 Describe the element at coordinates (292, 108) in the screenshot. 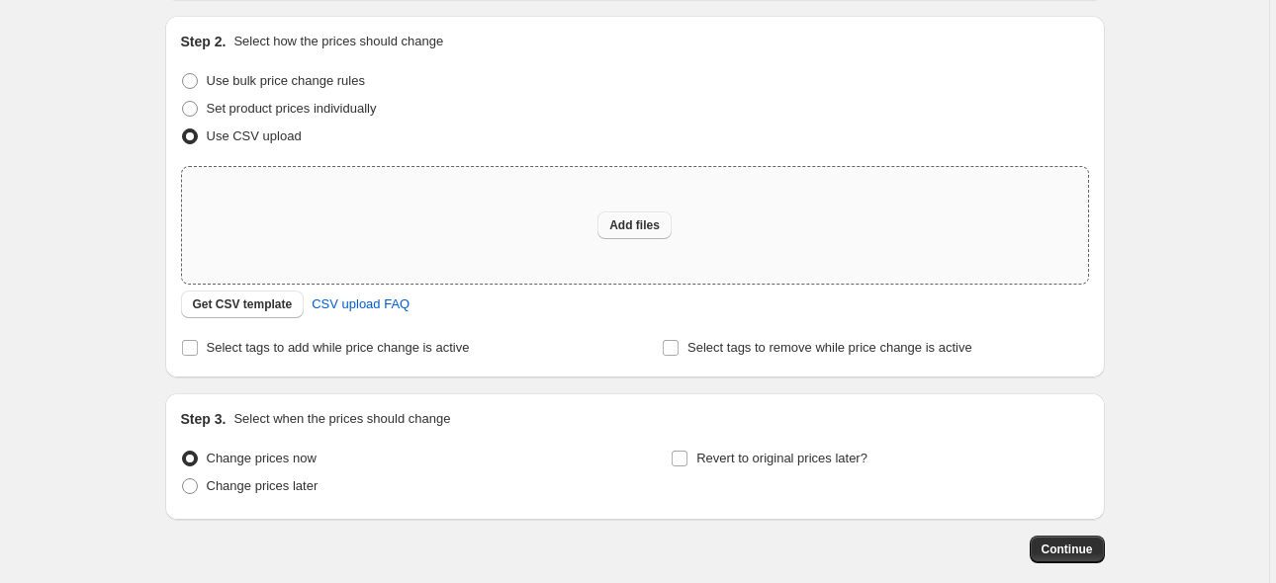

I see `span: Set product prices individually` at that location.